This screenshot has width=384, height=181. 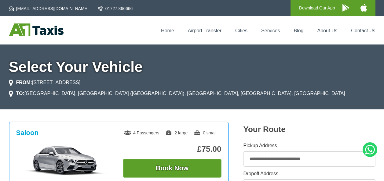 What do you see at coordinates (20, 93) in the screenshot?
I see `strong: TO:` at bounding box center [20, 93].